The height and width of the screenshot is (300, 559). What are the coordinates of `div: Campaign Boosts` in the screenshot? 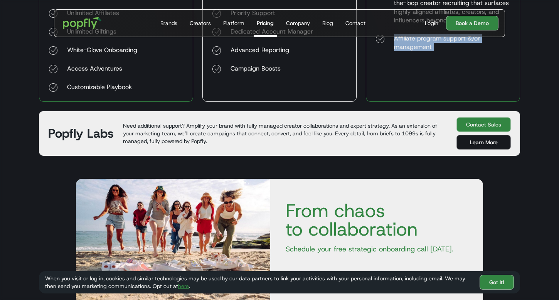 It's located at (284, 69).